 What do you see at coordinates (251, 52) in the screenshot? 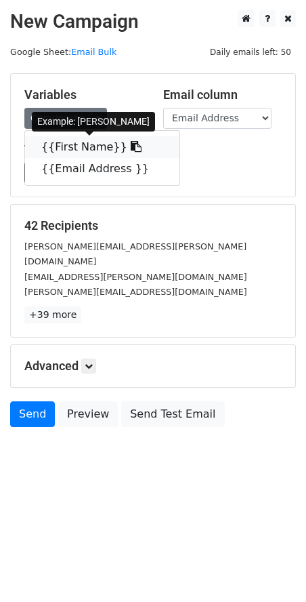
I see `span: Daily emails left: 50` at bounding box center [251, 52].